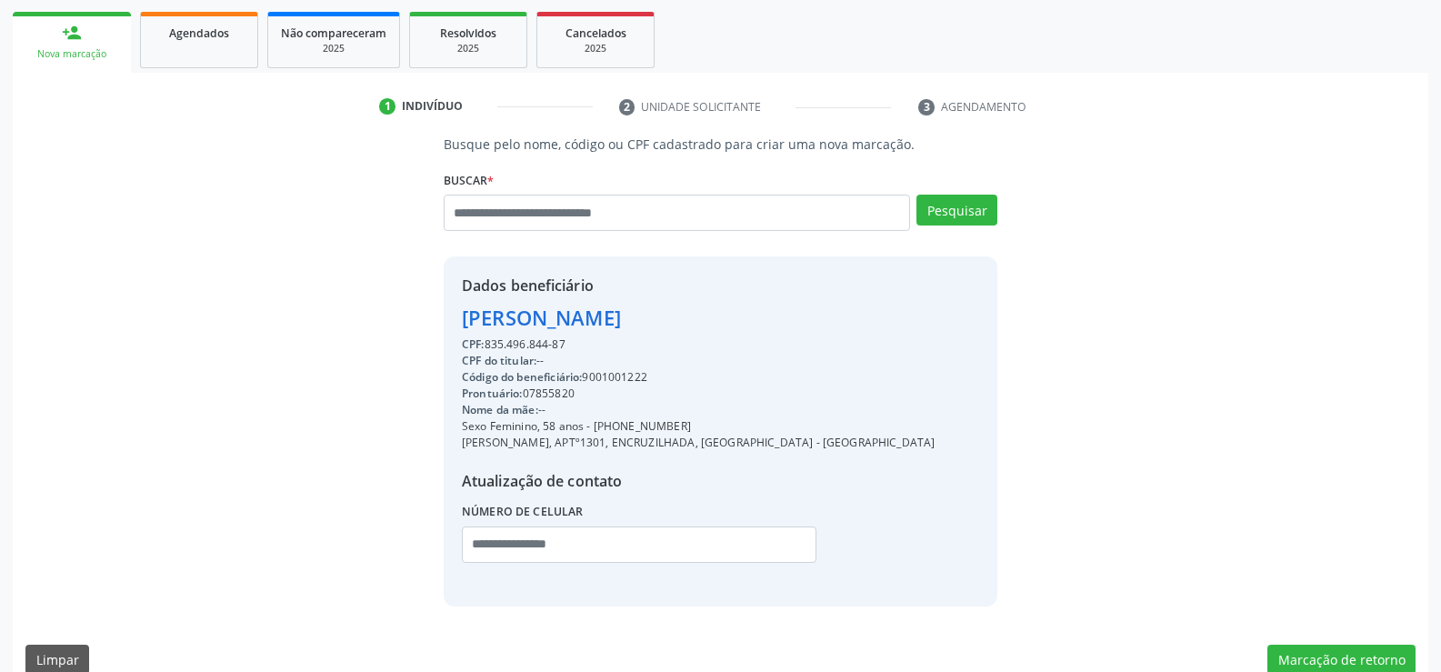 The height and width of the screenshot is (672, 1441). I want to click on span: CPF:, so click(473, 344).